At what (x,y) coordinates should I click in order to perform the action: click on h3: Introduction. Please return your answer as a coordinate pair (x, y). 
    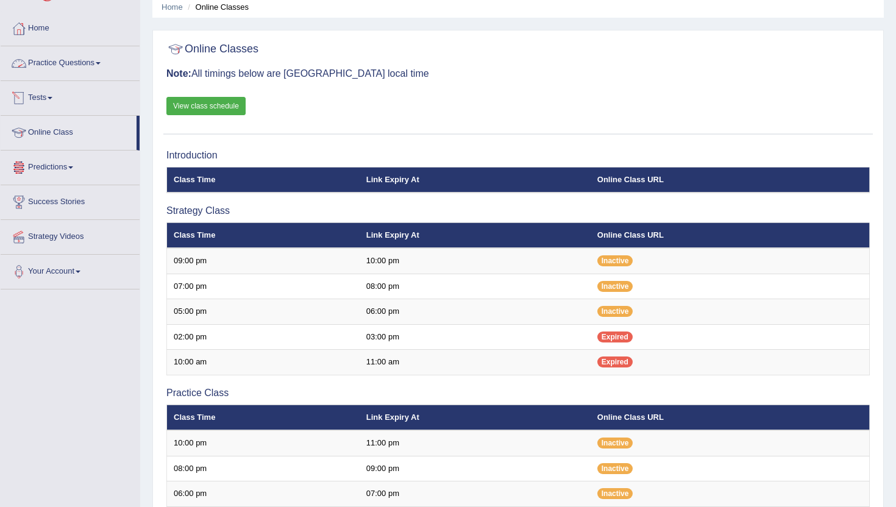
    Looking at the image, I should click on (518, 155).